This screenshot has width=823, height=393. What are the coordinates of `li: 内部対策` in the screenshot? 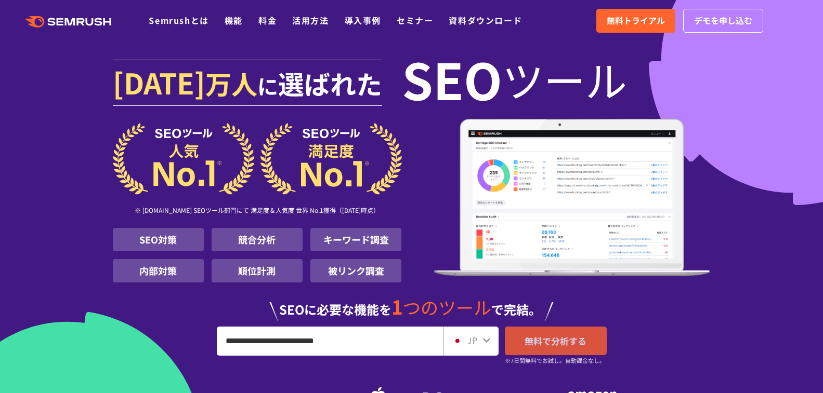 It's located at (158, 271).